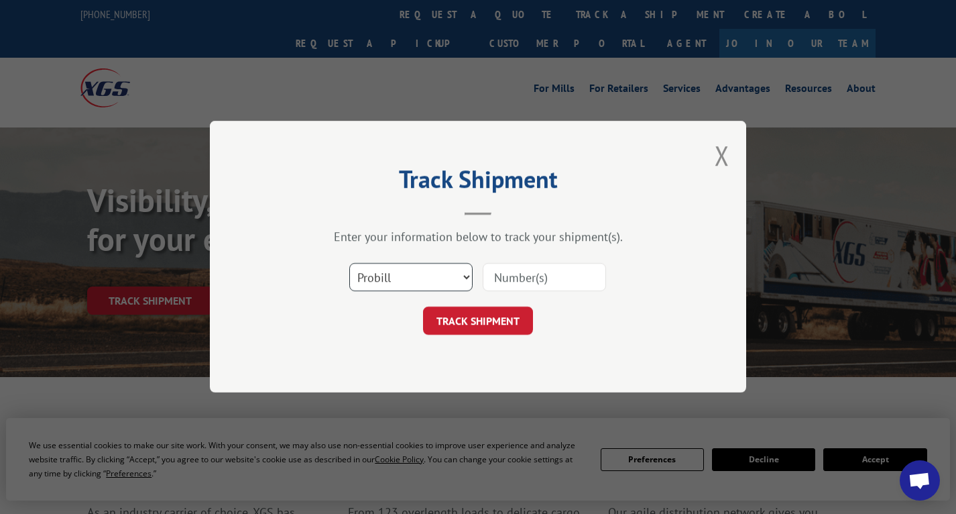 Image resolution: width=956 pixels, height=514 pixels. What do you see at coordinates (478, 182) in the screenshot?
I see `h2: Track Shipment` at bounding box center [478, 182].